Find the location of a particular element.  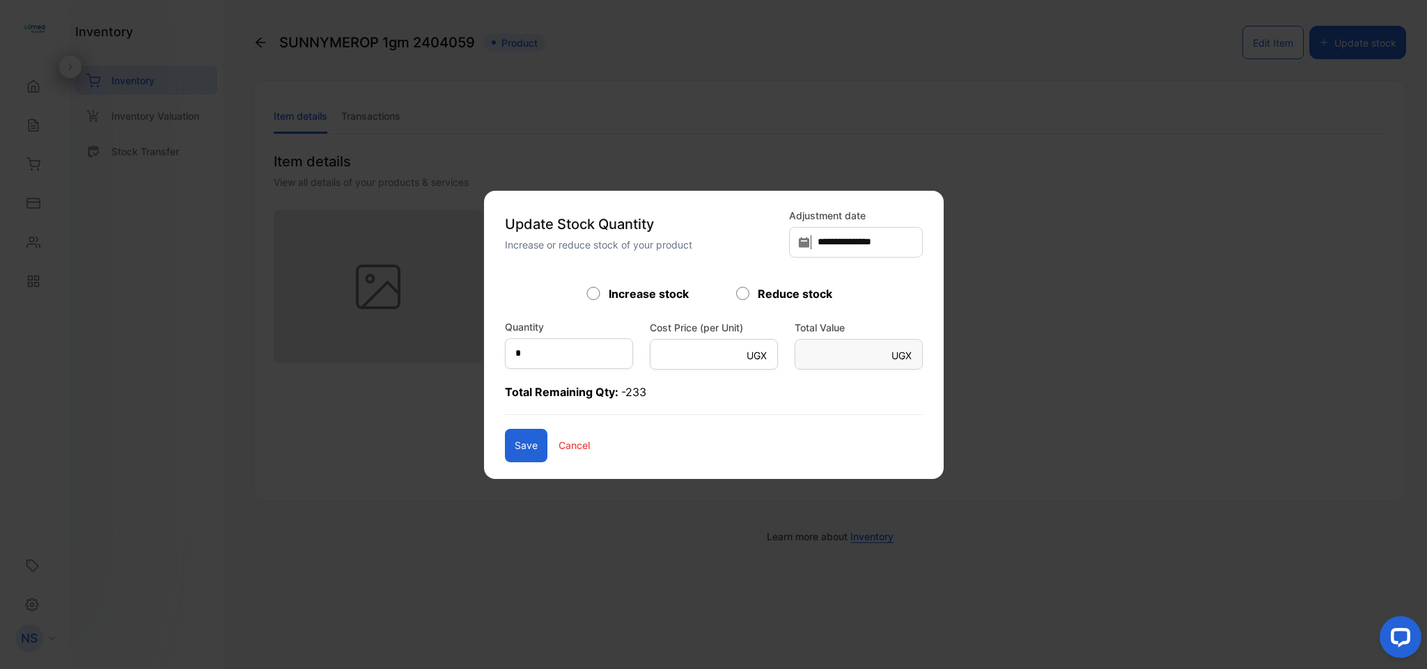

label: Adjustment date is located at coordinates (856, 215).